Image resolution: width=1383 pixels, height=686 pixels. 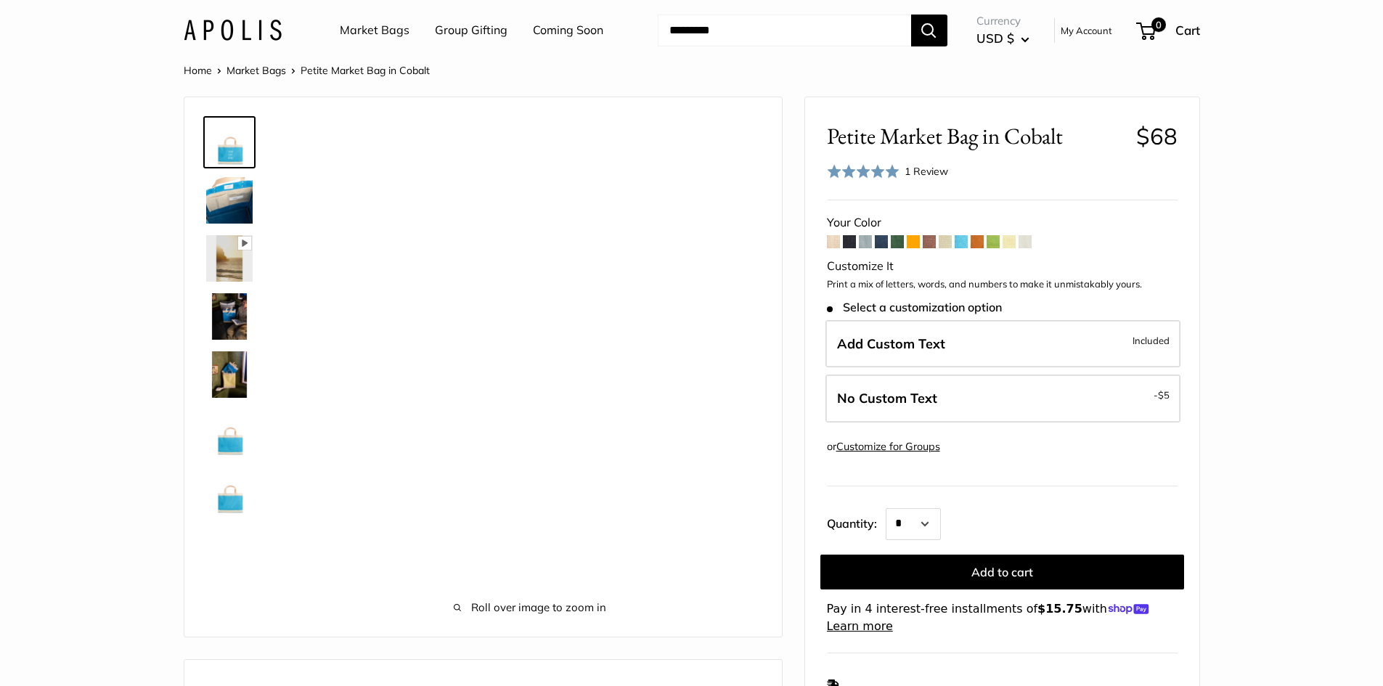 What do you see at coordinates (306, 70) in the screenshot?
I see `nav: Breadcrumb` at bounding box center [306, 70].